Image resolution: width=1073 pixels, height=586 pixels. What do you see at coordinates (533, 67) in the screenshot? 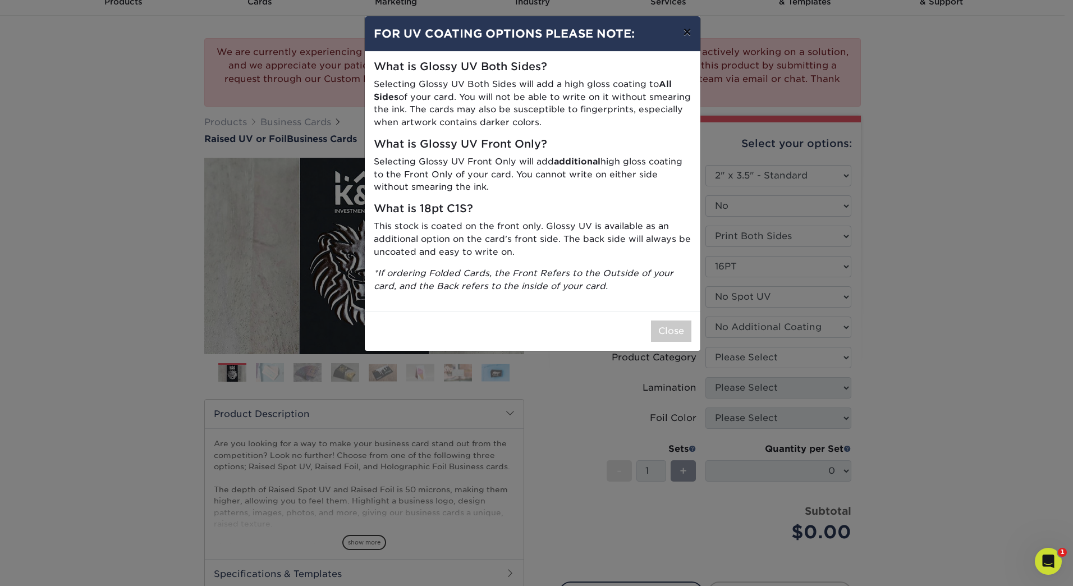
I see `h5: What is Glossy UV Both Sides?` at bounding box center [533, 67].